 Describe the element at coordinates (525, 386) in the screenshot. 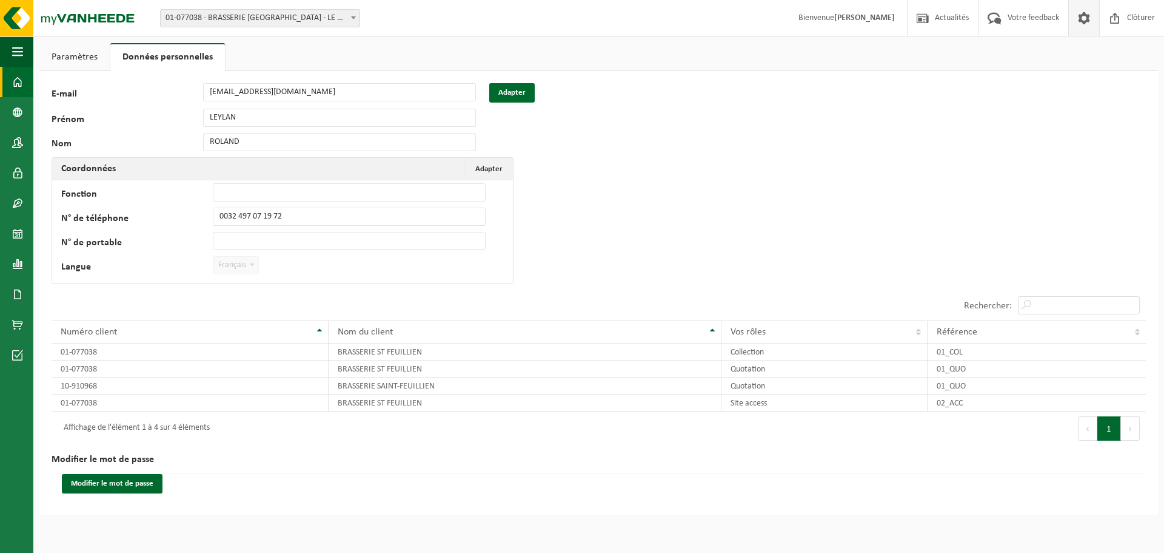

I see `td: BRASSERIE SAINT-FEUILLIEN` at that location.